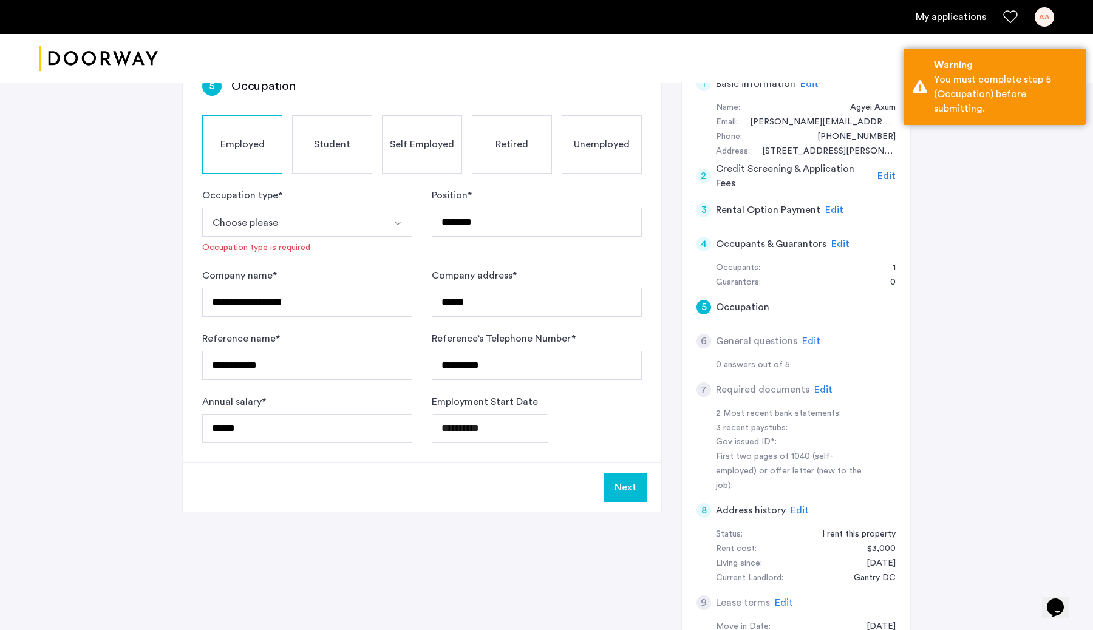 The height and width of the screenshot is (630, 1093). What do you see at coordinates (490, 429) in the screenshot?
I see `input: Employment Start Date` at bounding box center [490, 429].